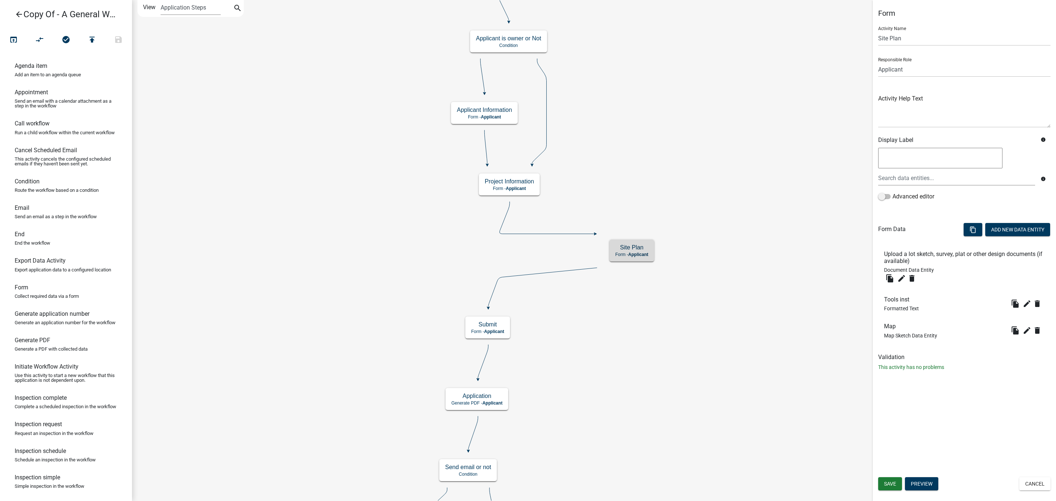 Image resolution: width=1056 pixels, height=501 pixels. I want to click on p: Request an inspection in the workflow, so click(54, 433).